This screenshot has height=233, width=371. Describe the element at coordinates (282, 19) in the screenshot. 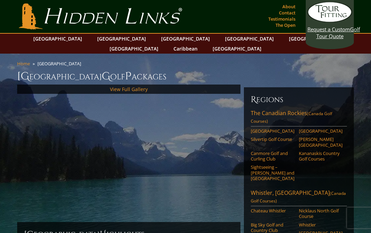

I see `a: Testimonials` at that location.